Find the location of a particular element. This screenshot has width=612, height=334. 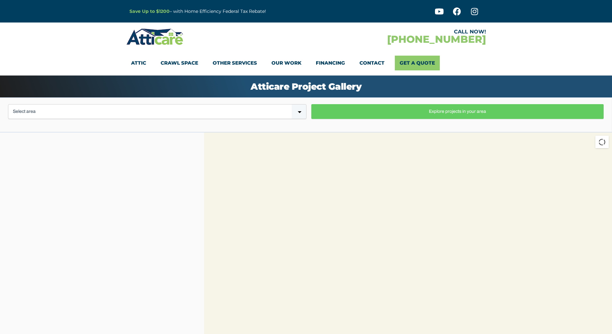

nav: Menu is located at coordinates (306, 63).